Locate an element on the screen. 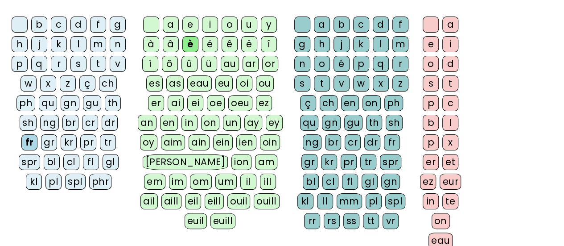 The image size is (564, 246). div: à is located at coordinates (151, 44).